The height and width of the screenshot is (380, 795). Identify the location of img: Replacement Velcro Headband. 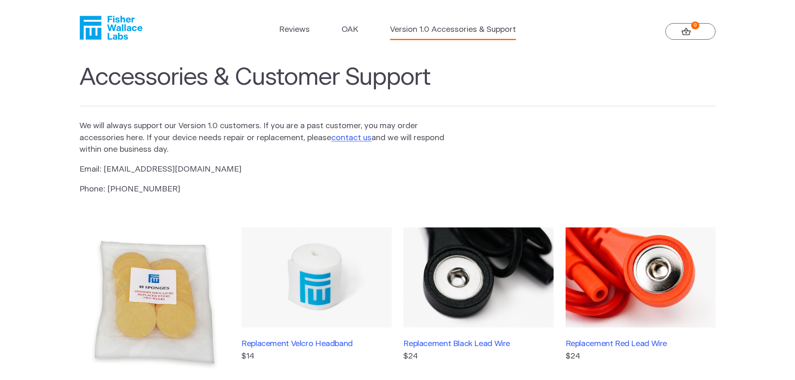
(316, 278).